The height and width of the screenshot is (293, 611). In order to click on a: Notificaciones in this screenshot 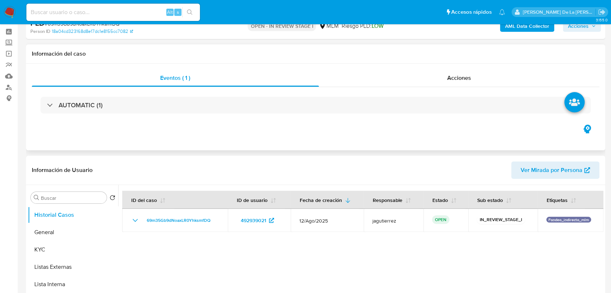, I will do `click(502, 12)`.